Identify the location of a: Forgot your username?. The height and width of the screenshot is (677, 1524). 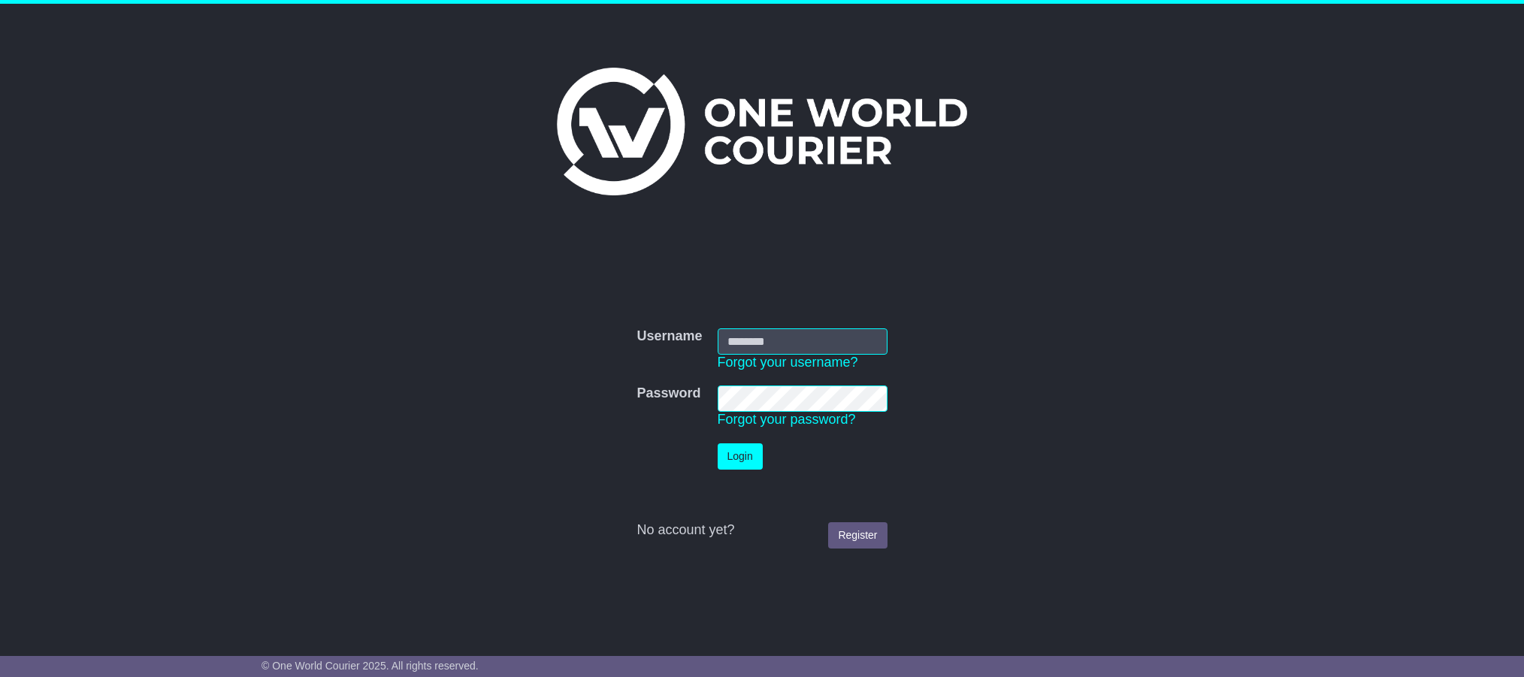
(788, 362).